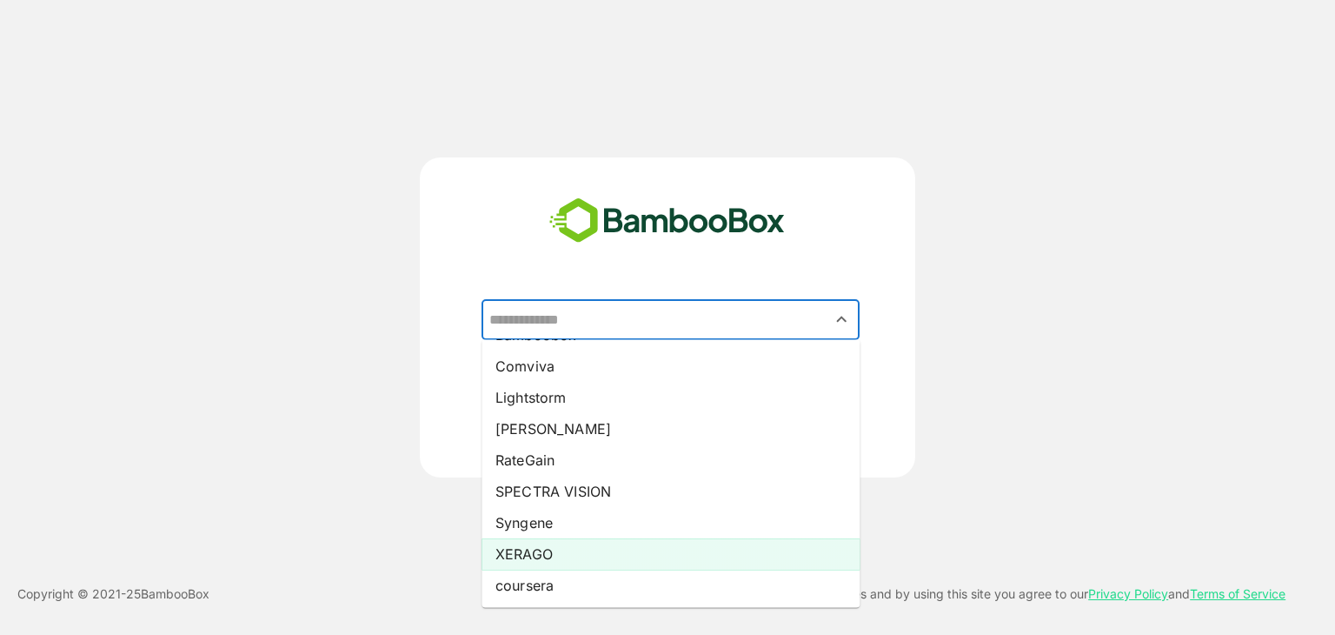 This screenshot has height=635, width=1335. What do you see at coordinates (1238, 593) in the screenshot?
I see `a: Terms of Service` at bounding box center [1238, 593].